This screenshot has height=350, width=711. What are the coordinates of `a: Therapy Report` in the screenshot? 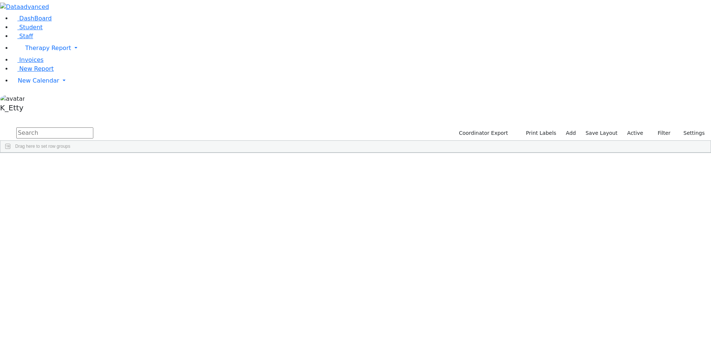 It's located at (361, 48).